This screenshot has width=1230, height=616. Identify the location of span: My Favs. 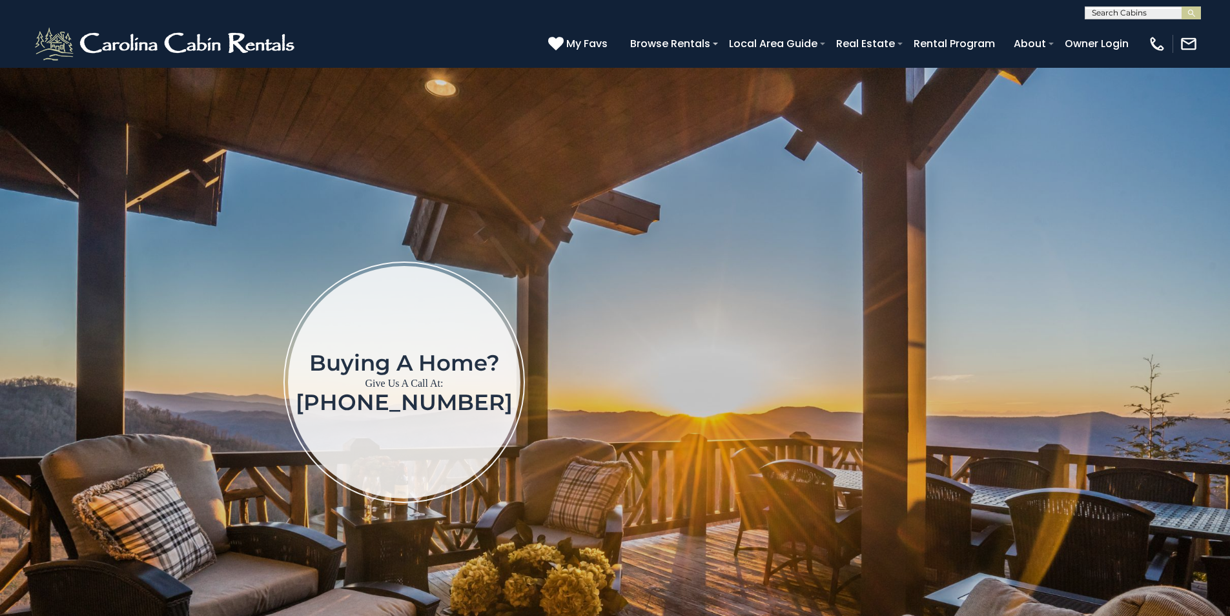
(587, 43).